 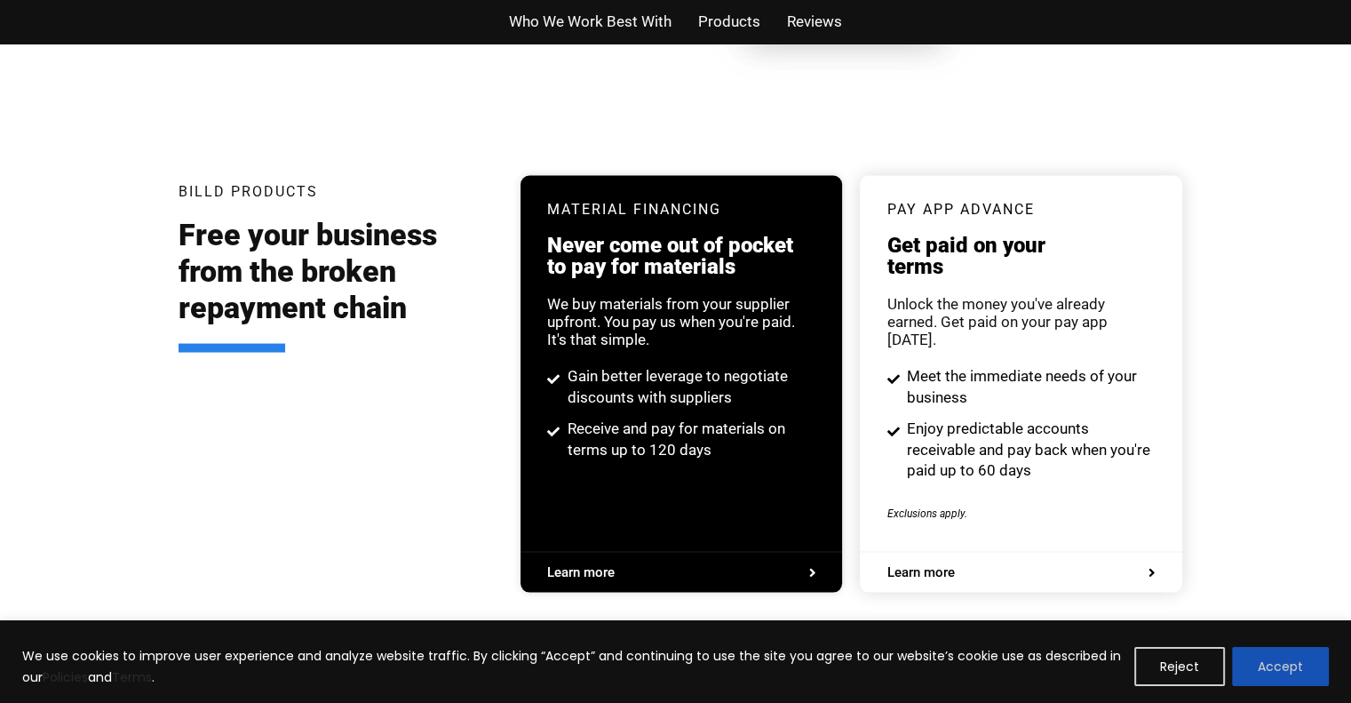 I want to click on span: Receive and pay for materials on terms up to 120 days, so click(x=689, y=439).